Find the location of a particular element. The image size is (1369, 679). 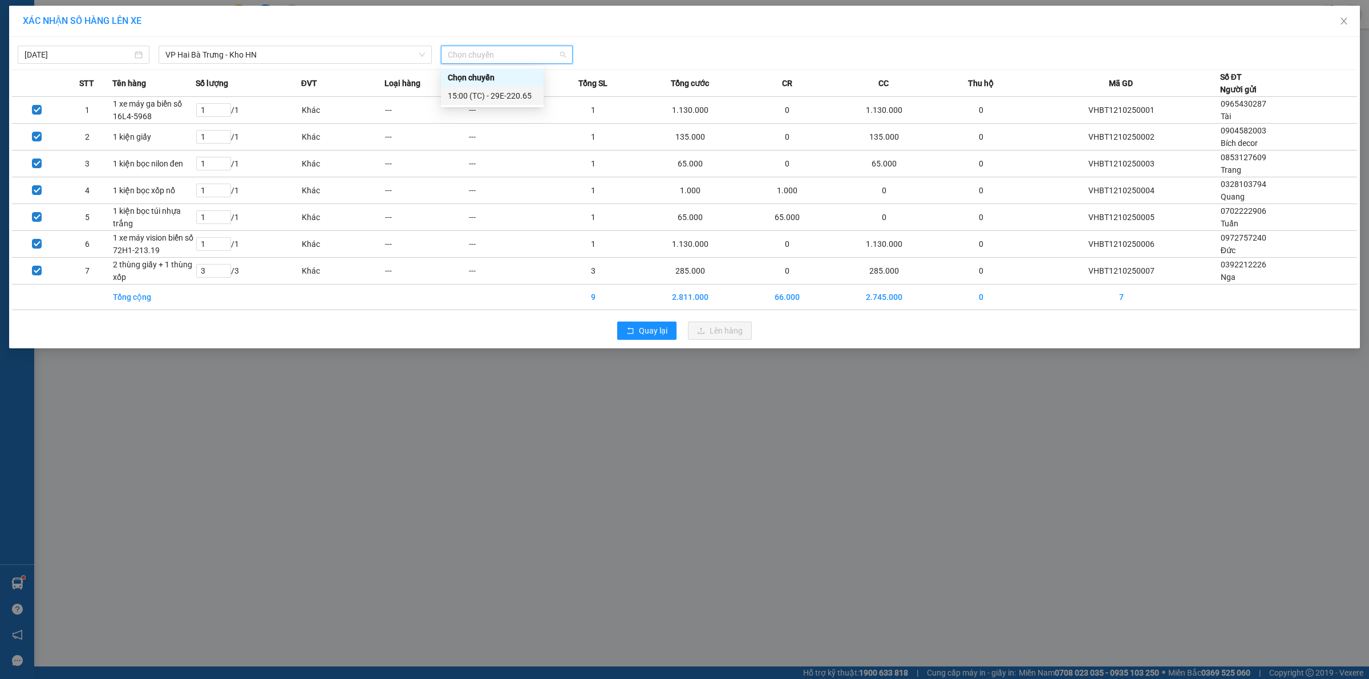

td: 1 kiện bọc nilon đen is located at coordinates (154, 164).